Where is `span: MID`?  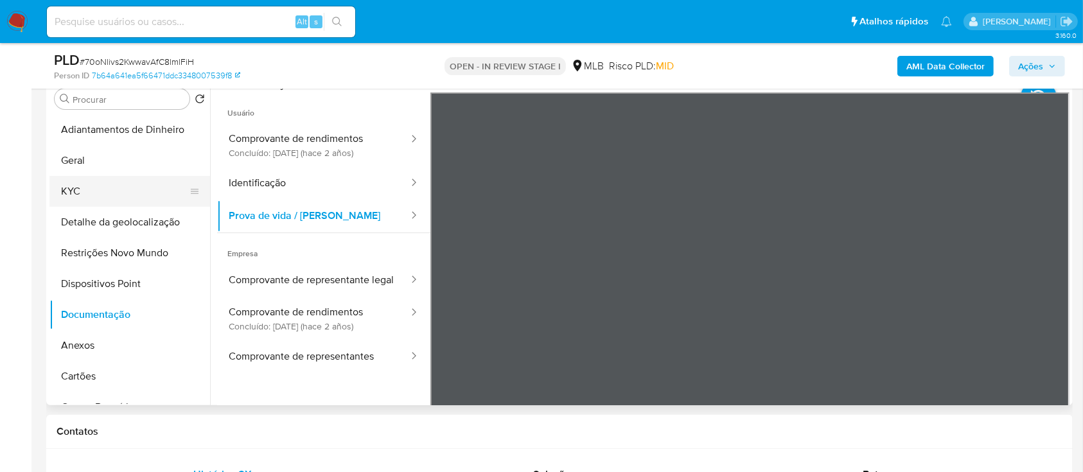
span: MID is located at coordinates (665, 66).